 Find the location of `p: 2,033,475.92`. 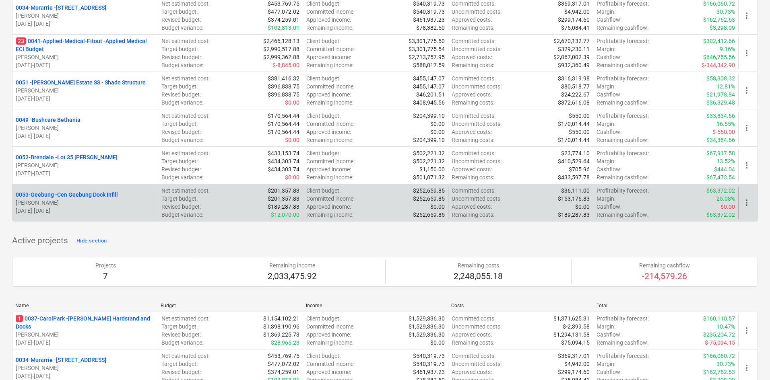

p: 2,033,475.92 is located at coordinates (292, 277).